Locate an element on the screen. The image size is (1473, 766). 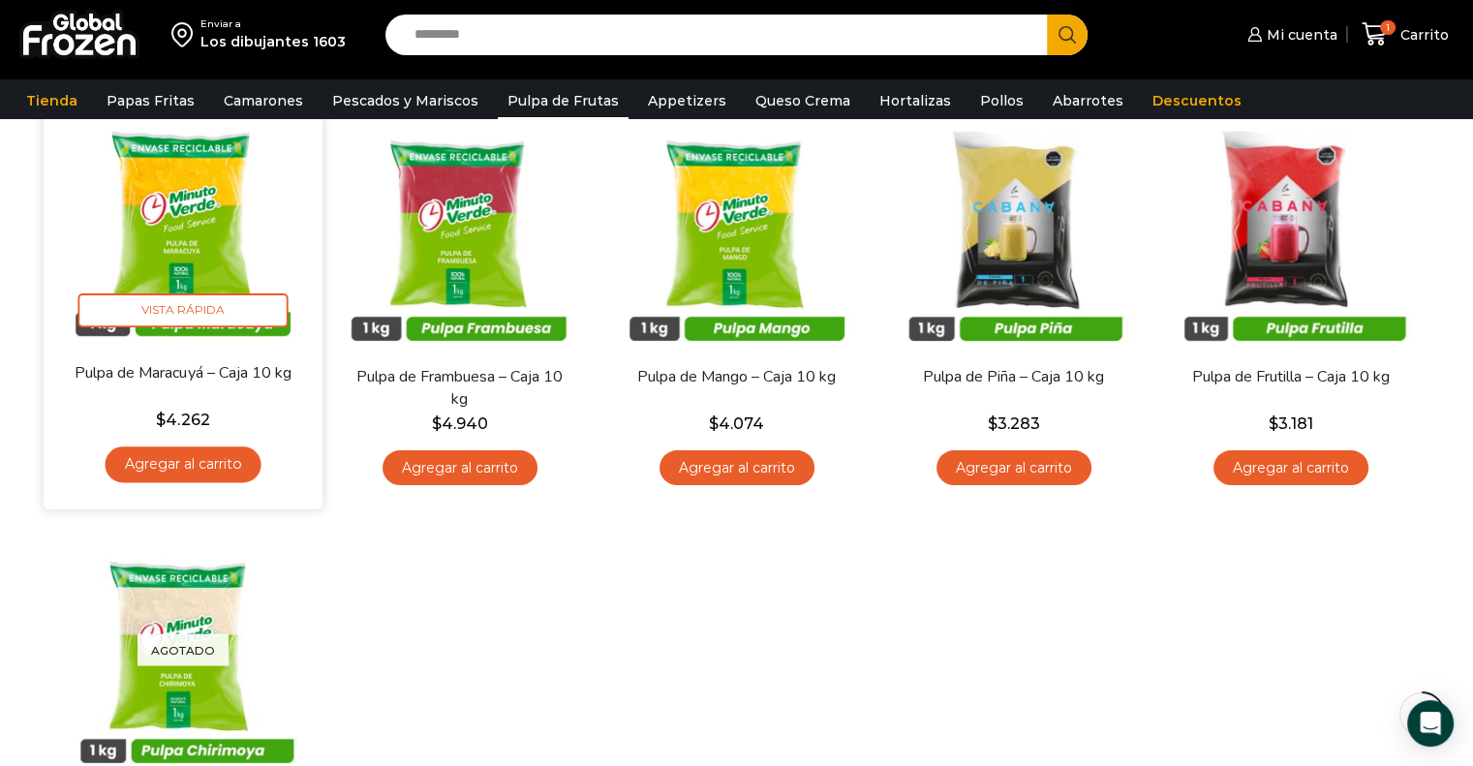
a: 1 Carrito is located at coordinates (1405, 34).